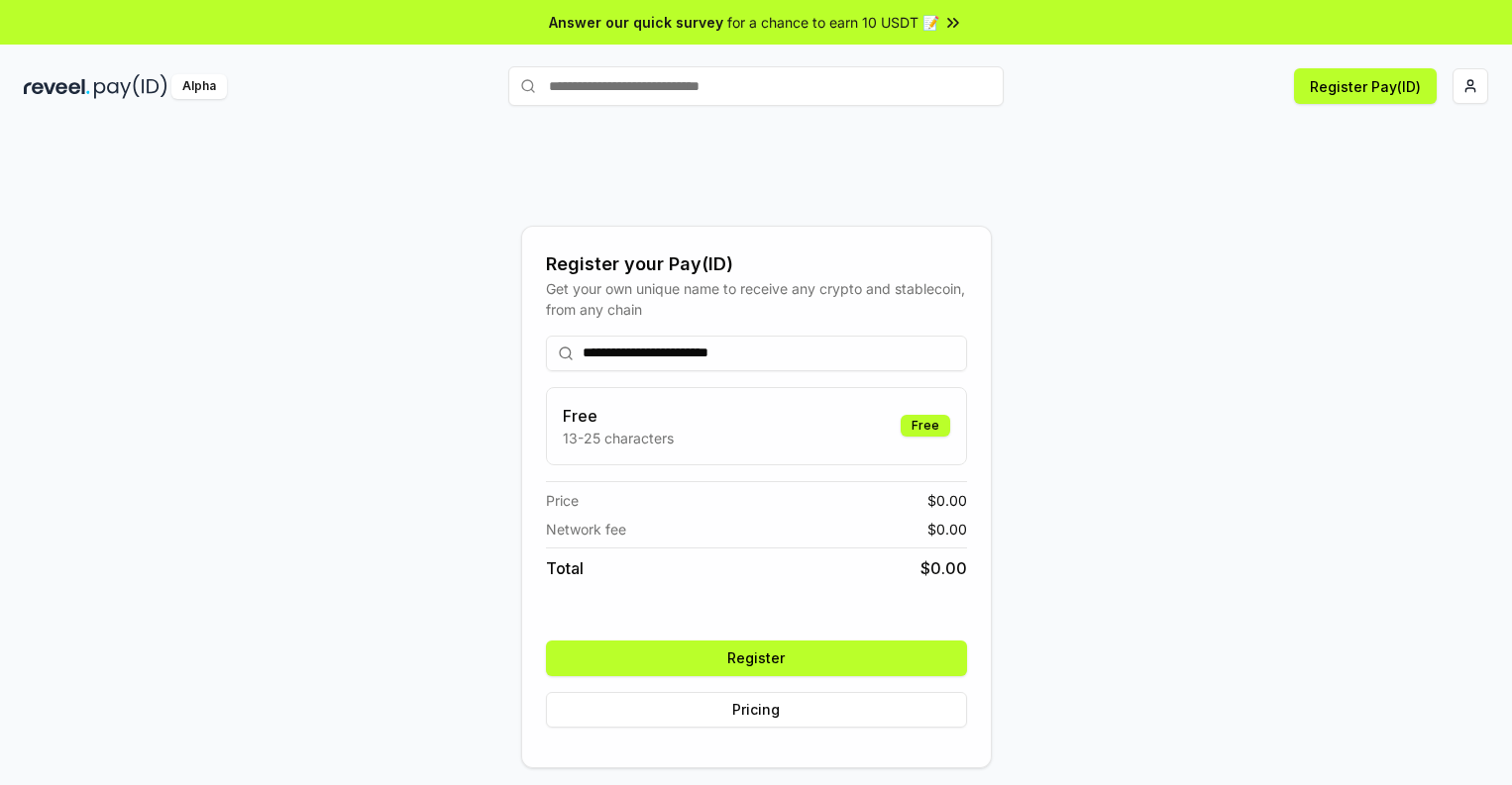  What do you see at coordinates (619, 437) in the screenshot?
I see `p: 13-25 characters` at bounding box center [619, 437].